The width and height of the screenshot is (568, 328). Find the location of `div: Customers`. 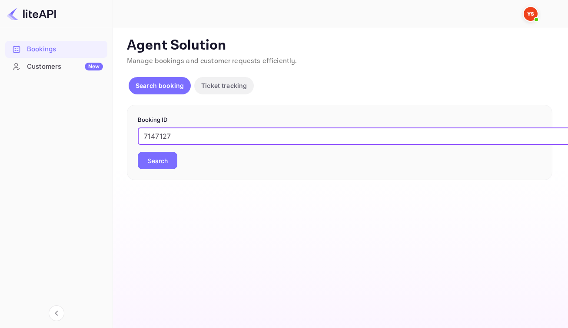

div: Customers is located at coordinates (65, 67).